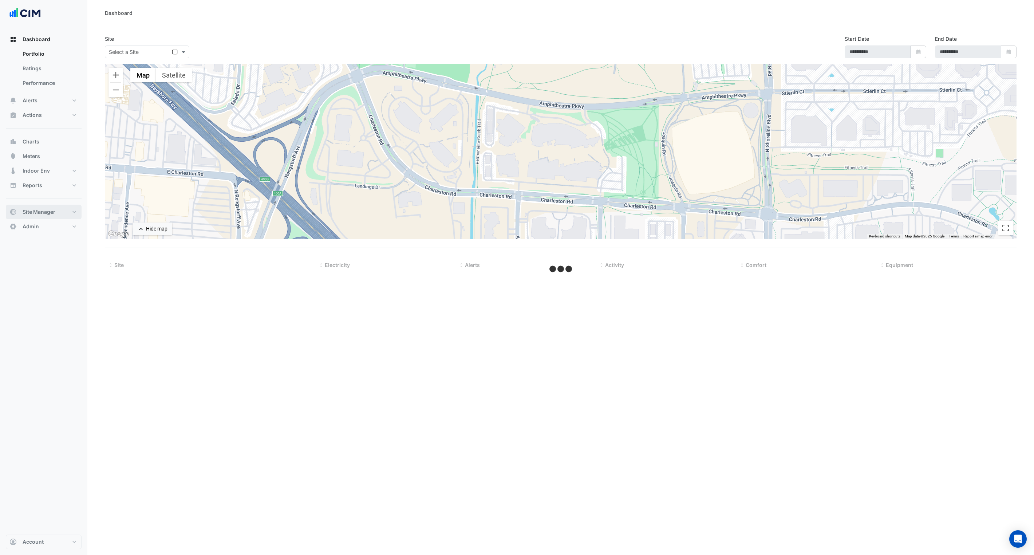 The image size is (1034, 555). I want to click on img: Company Logo, so click(25, 13).